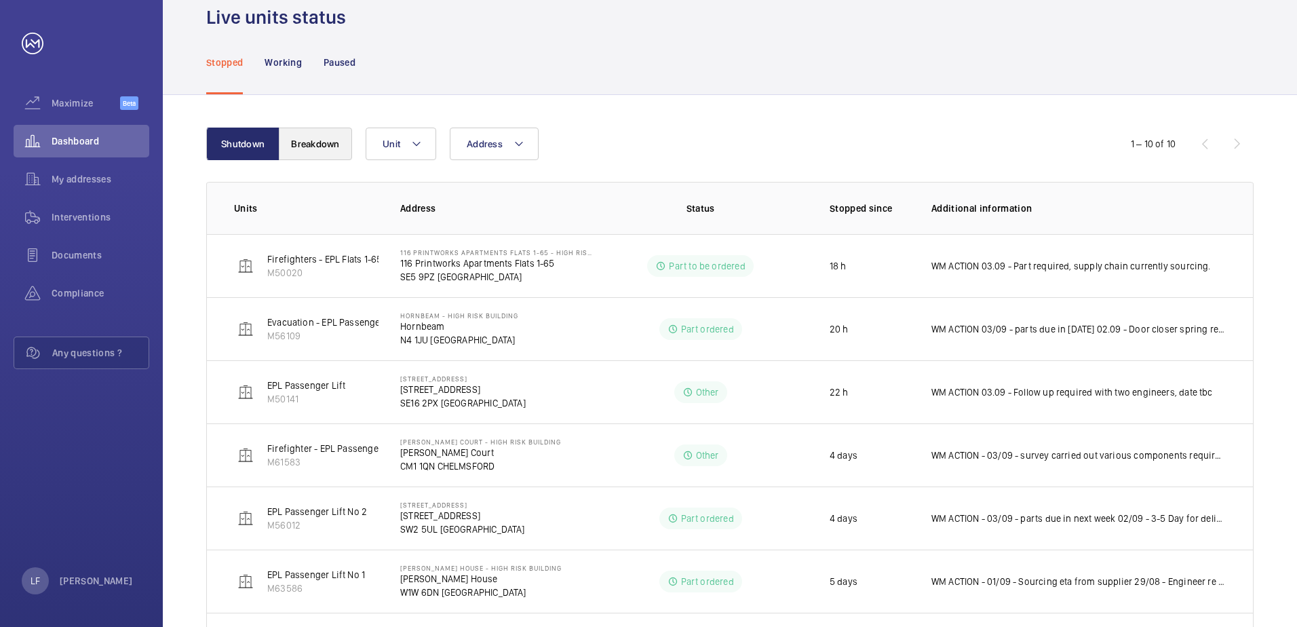  I want to click on p: WM ACTION - 03/09 - parts due in next week 02/09 - 3-5 Day for delivery 01/09 - sourcing eta from..., so click(1078, 518).